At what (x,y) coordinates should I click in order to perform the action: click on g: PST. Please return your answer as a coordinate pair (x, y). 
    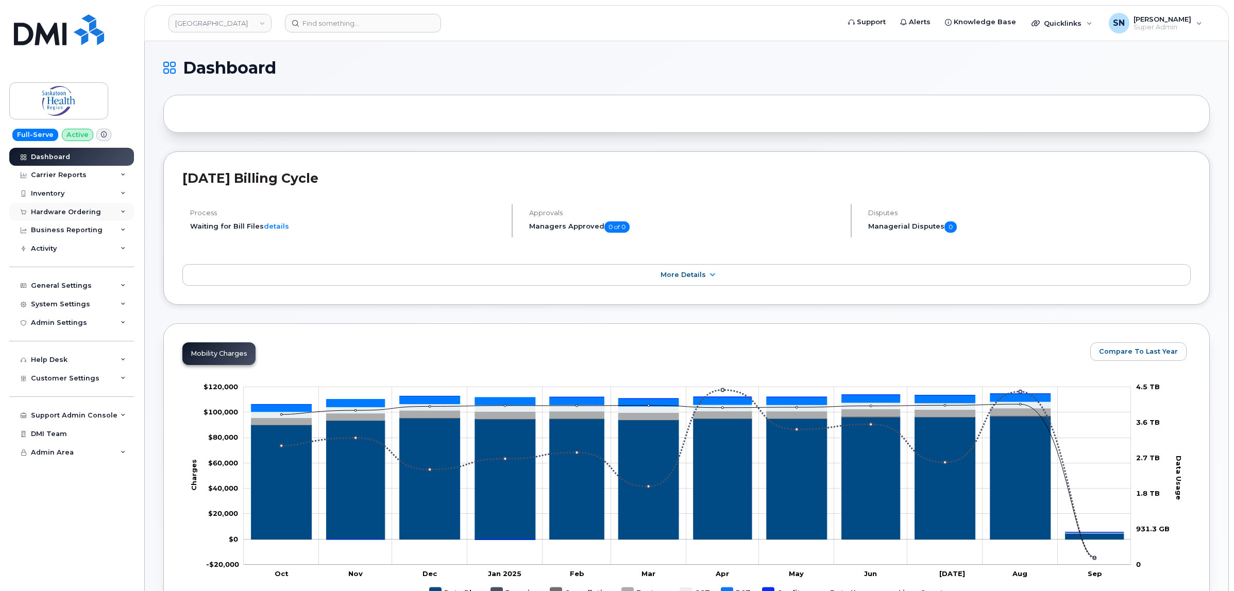
    Looking at the image, I should click on (687, 464).